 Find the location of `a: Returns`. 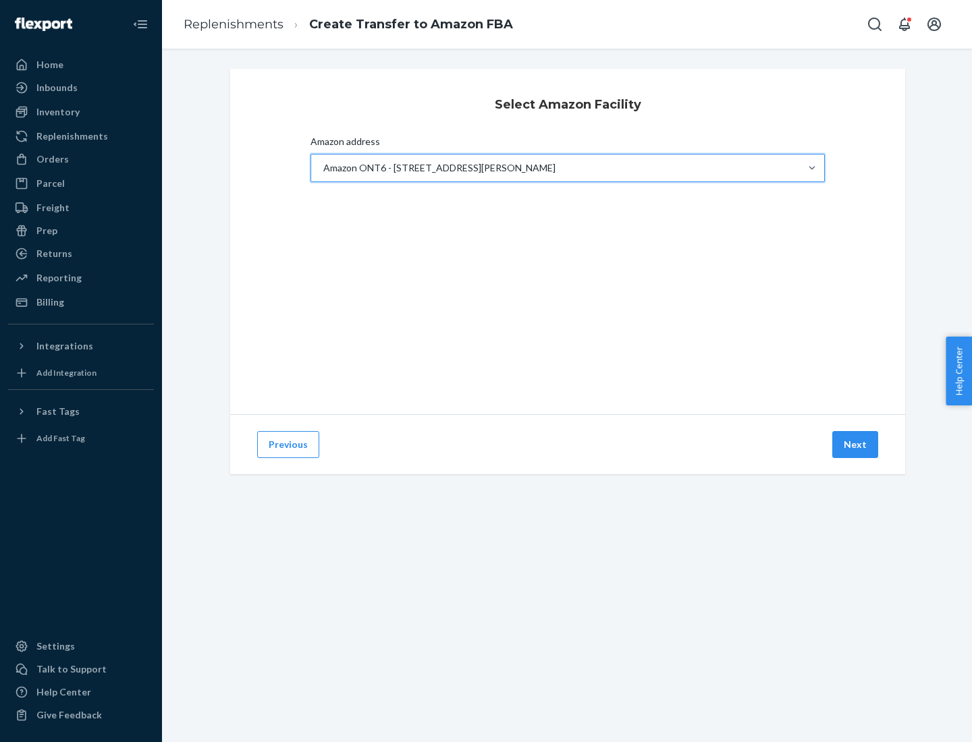

a: Returns is located at coordinates (81, 254).